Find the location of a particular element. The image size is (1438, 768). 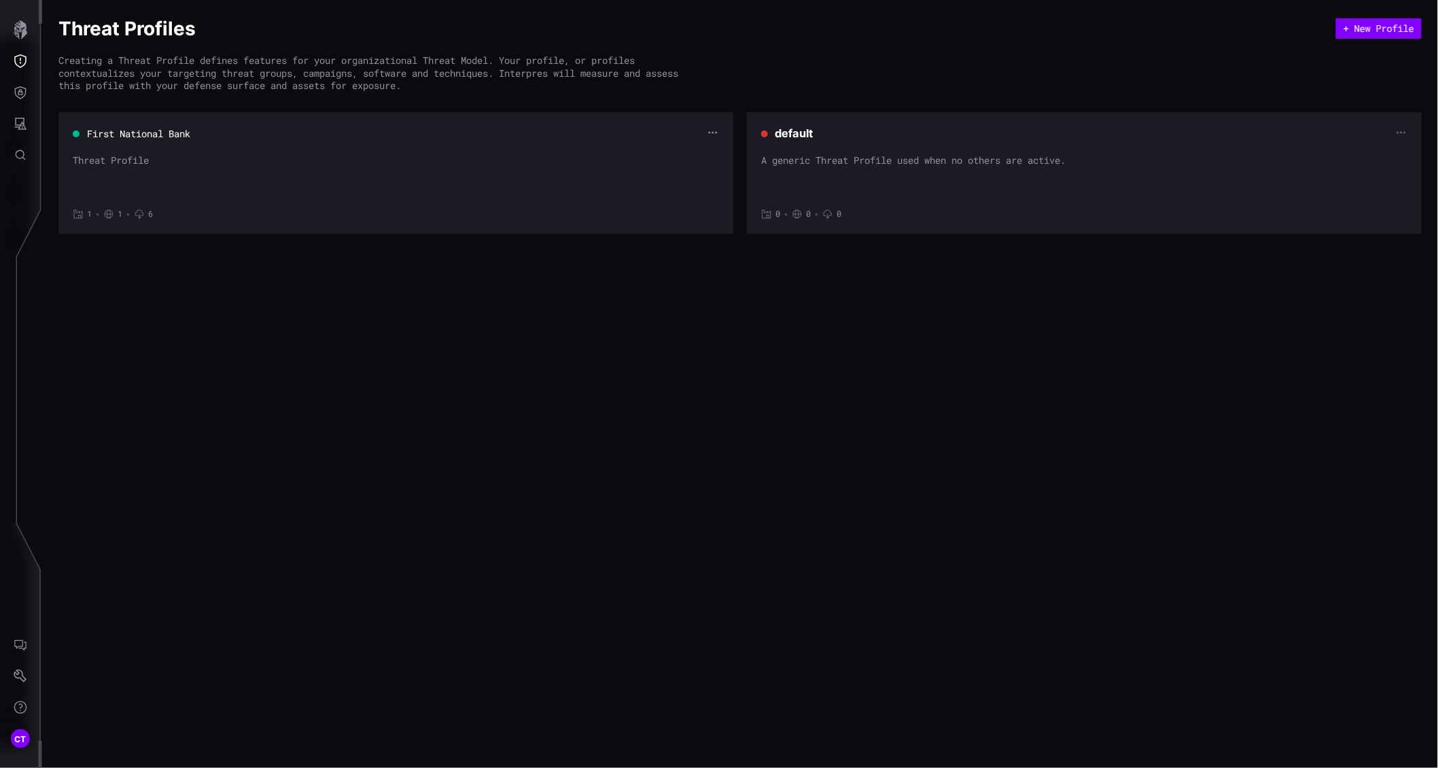

div: A generic Threat Profile used when no others are active. is located at coordinates (1084, 175).